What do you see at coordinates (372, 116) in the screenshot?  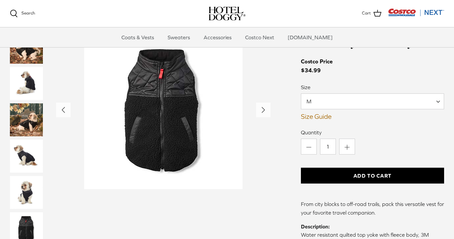 I see `a: Size Guide` at bounding box center [372, 116].